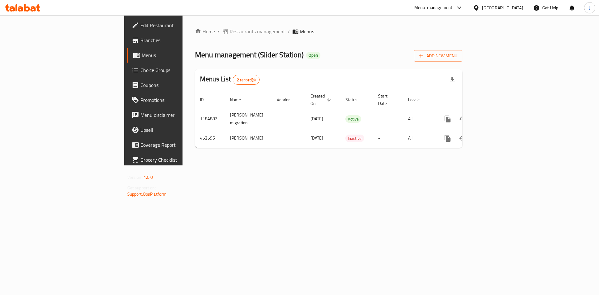 The height and width of the screenshot is (295, 599). I want to click on a: Upsell, so click(175, 130).